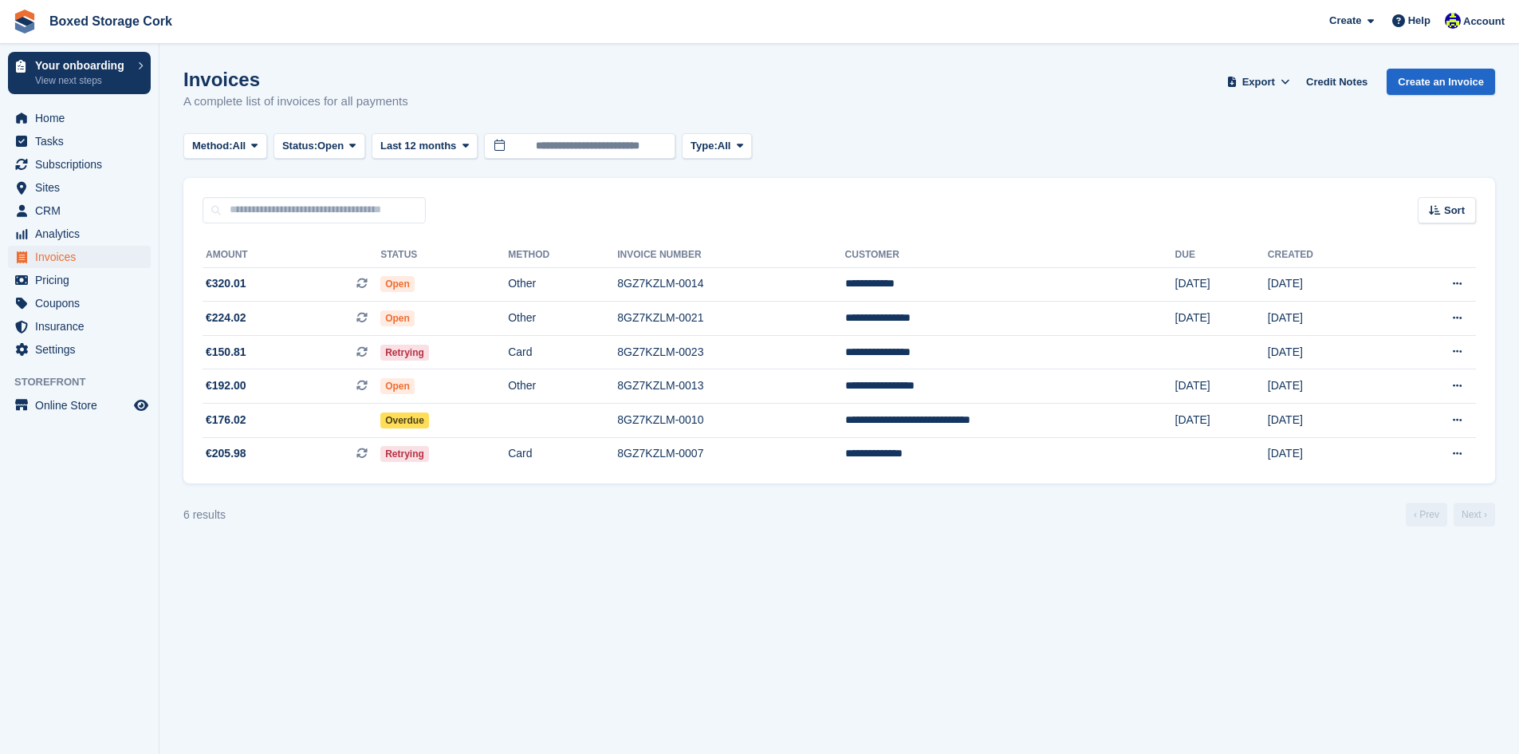 The height and width of the screenshot is (754, 1519). I want to click on th: Invoice Number, so click(730, 255).